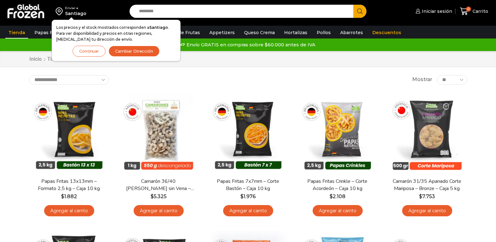  I want to click on bdi: 1.882, so click(69, 196).